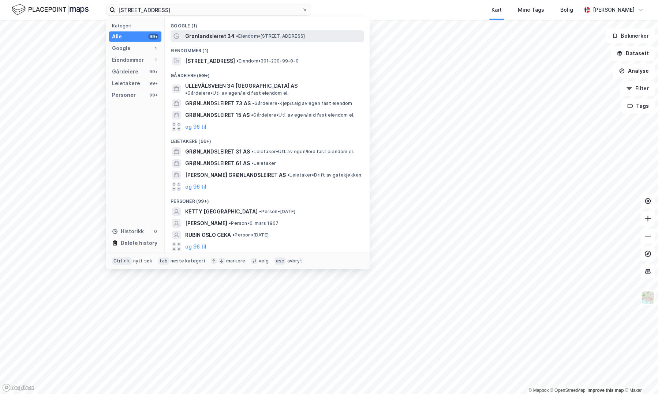 This screenshot has height=394, width=658. What do you see at coordinates (254, 224) in the screenshot?
I see `span: Person • 6. mars 1967` at bounding box center [254, 224].